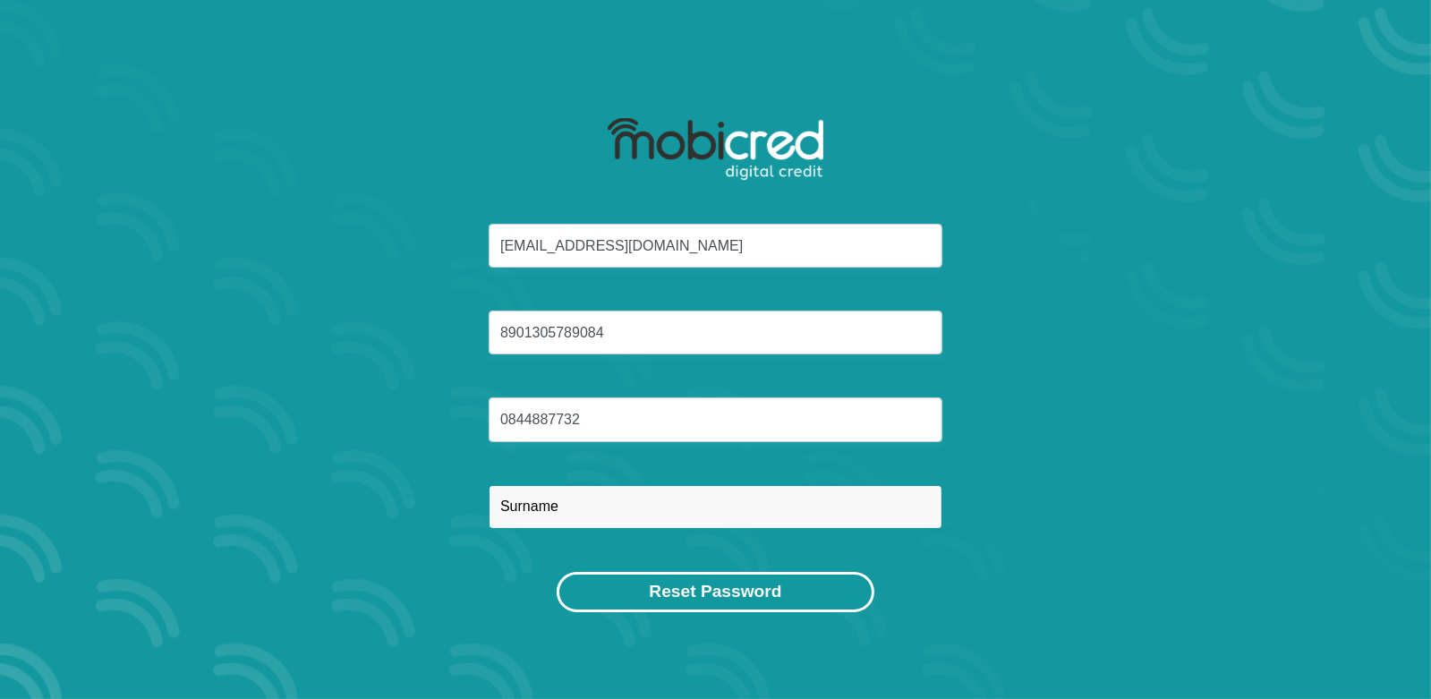  What do you see at coordinates (715, 245) in the screenshot?
I see `input: Email` at bounding box center [715, 245].